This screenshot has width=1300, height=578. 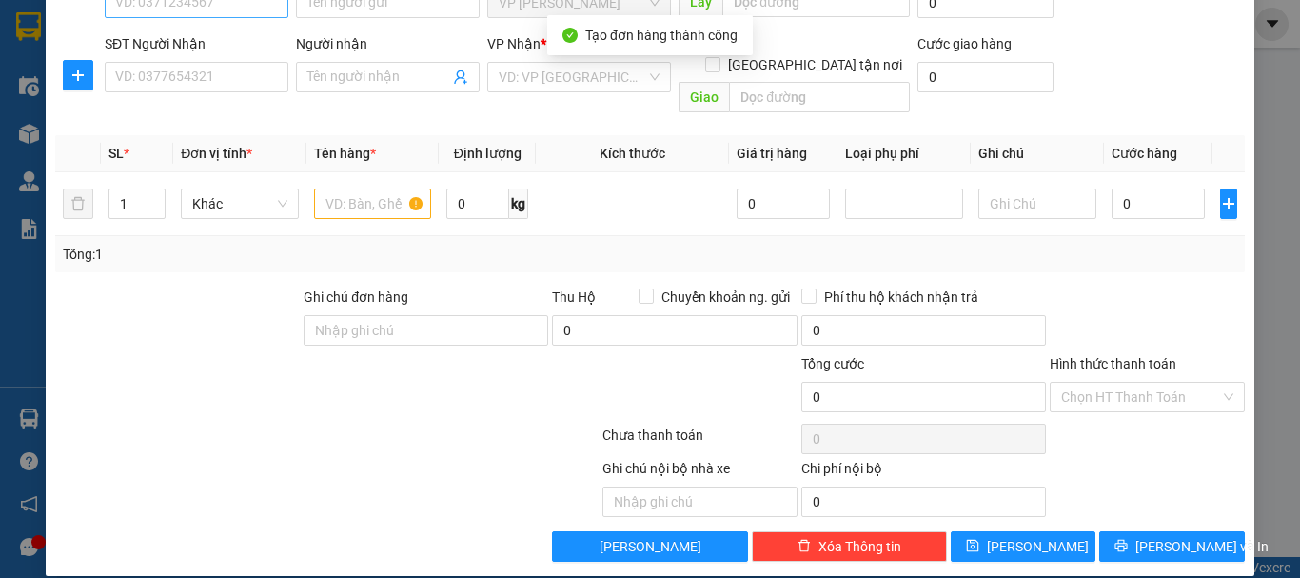 I want to click on input: Dọc đường, so click(x=820, y=97).